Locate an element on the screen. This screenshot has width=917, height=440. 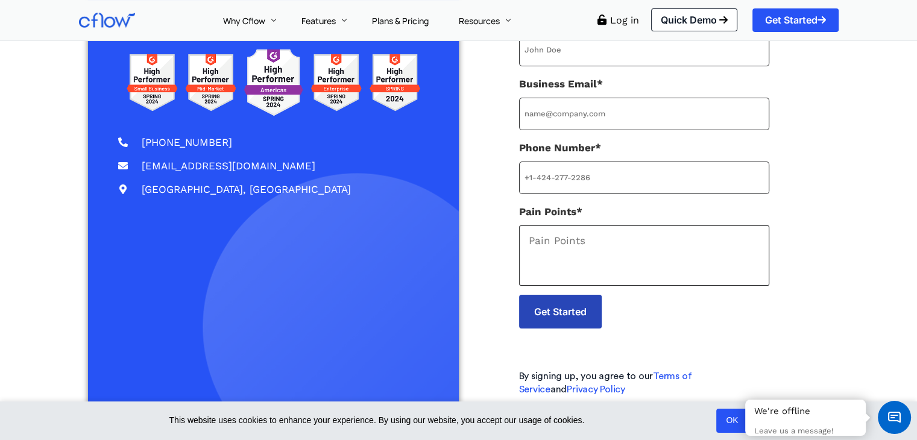
a: OK is located at coordinates (732, 421).